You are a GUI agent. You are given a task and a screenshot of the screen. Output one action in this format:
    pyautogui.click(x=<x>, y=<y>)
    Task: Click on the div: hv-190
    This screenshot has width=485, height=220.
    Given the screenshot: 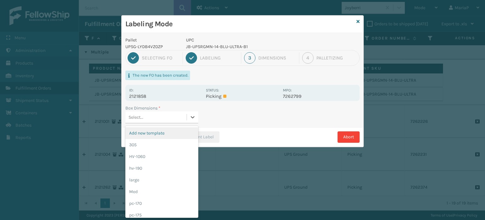 What is the action you would take?
    pyautogui.click(x=162, y=168)
    